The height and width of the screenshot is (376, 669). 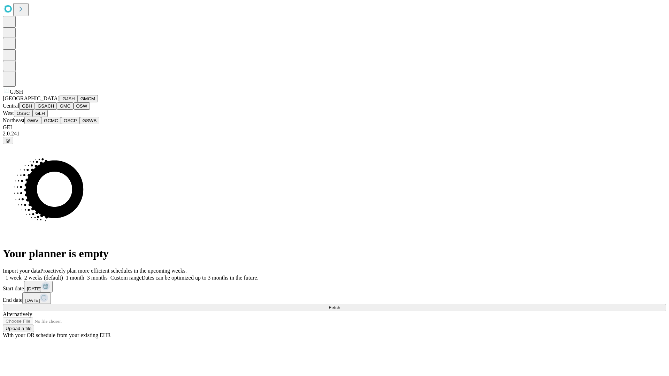 What do you see at coordinates (334, 307) in the screenshot?
I see `button: Fetch` at bounding box center [334, 307].